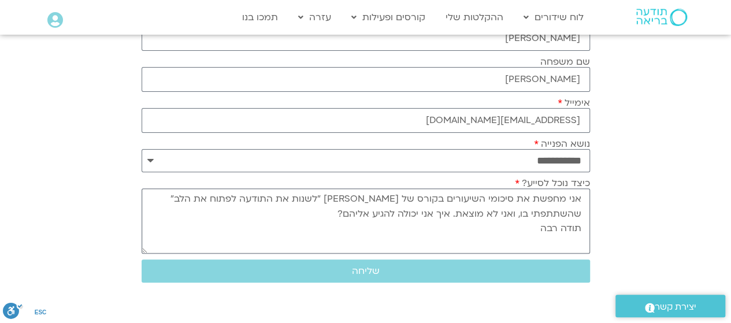 This screenshot has height=323, width=731. I want to click on a: לוח שידורים, so click(554, 17).